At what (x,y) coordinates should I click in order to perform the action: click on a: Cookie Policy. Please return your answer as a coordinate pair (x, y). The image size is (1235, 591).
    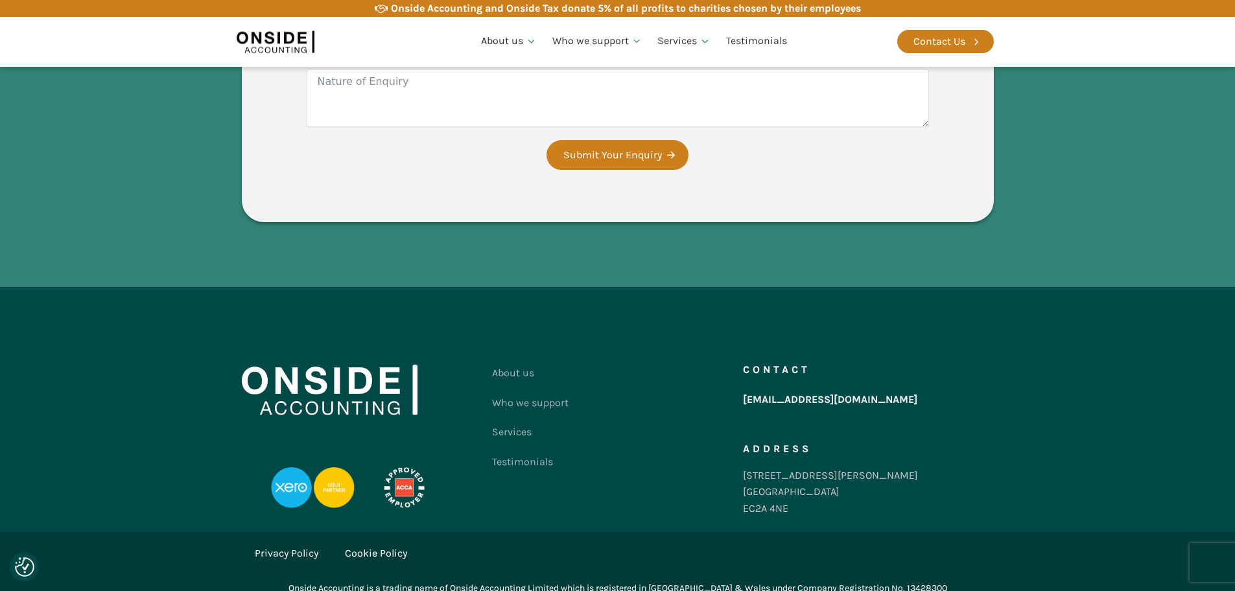
    Looking at the image, I should click on (376, 553).